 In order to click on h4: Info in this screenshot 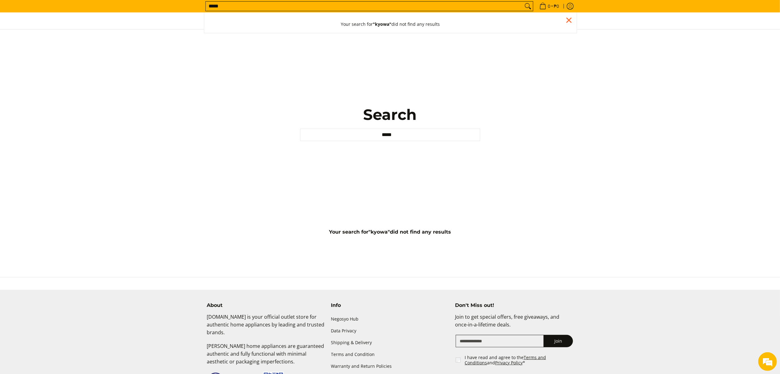, I will do `click(390, 305)`.